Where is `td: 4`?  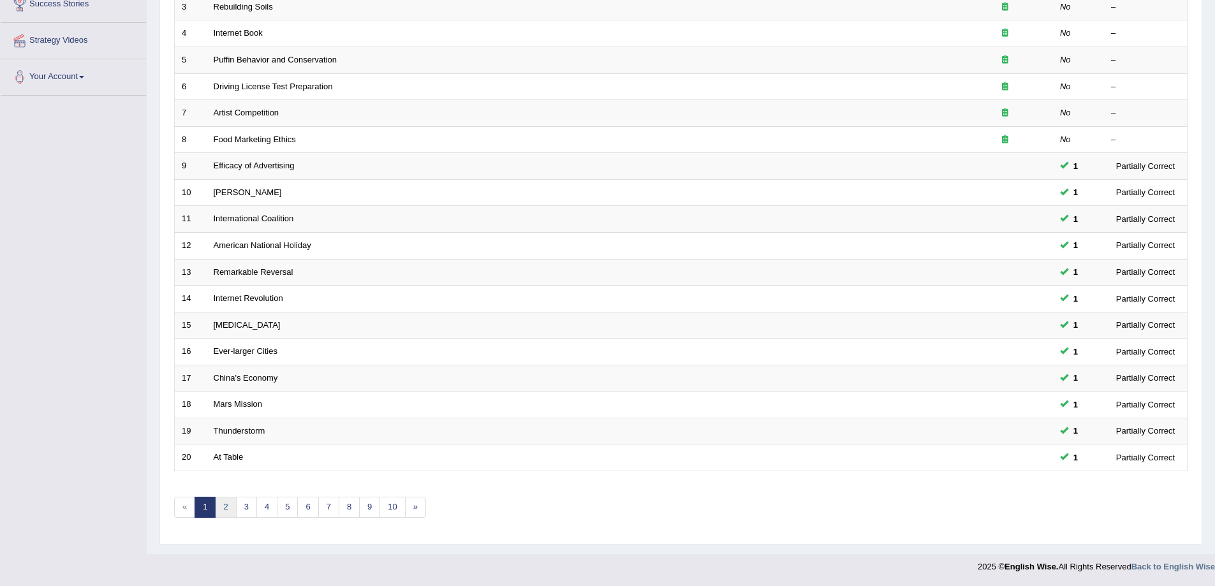
td: 4 is located at coordinates (191, 34).